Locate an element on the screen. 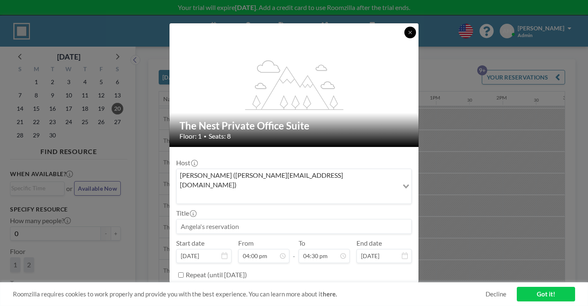 This screenshot has height=306, width=588. div: Search for option is located at coordinates (294, 186).